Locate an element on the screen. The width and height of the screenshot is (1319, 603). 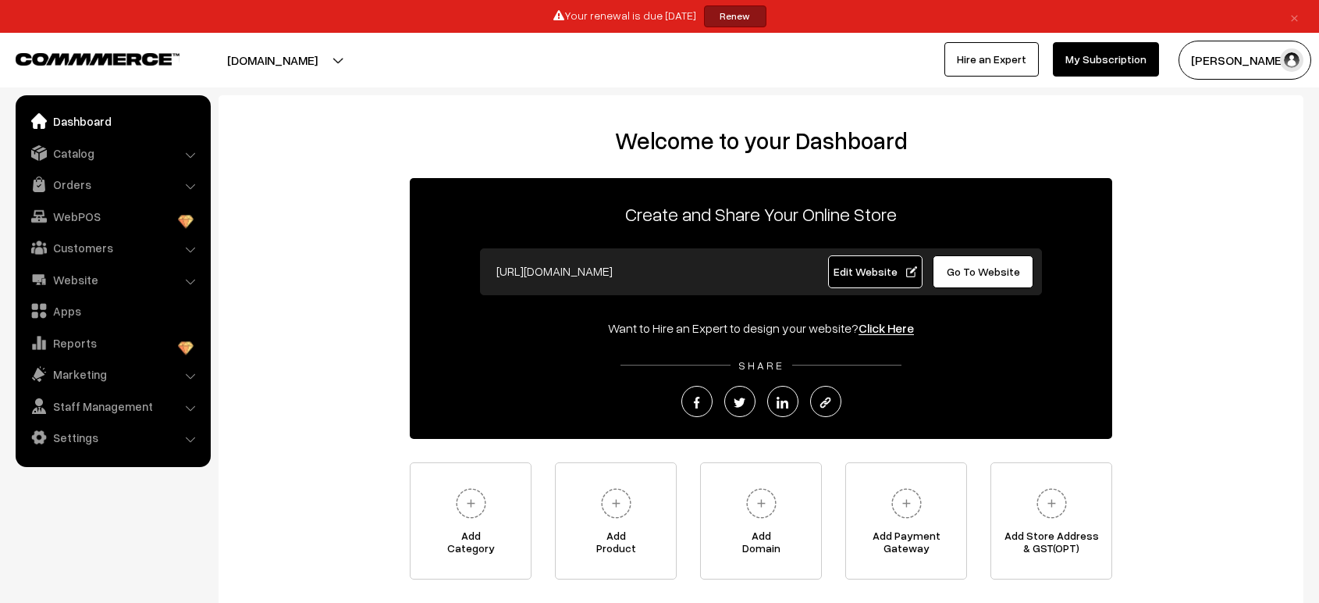
a: Settings is located at coordinates (112, 437).